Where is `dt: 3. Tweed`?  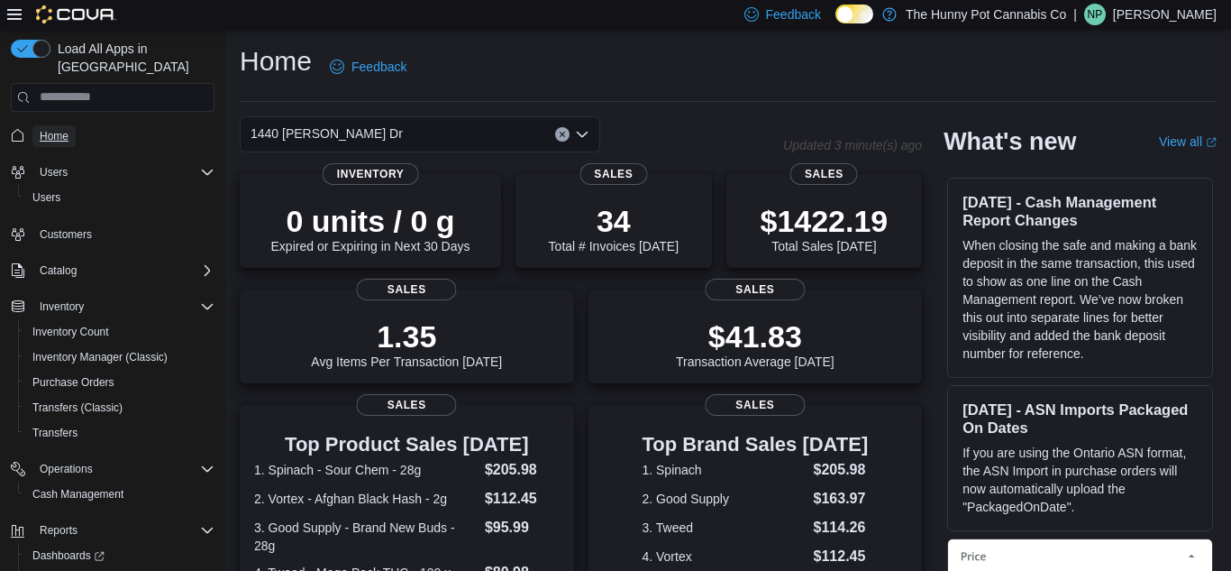
dt: 3. Tweed is located at coordinates (724, 527).